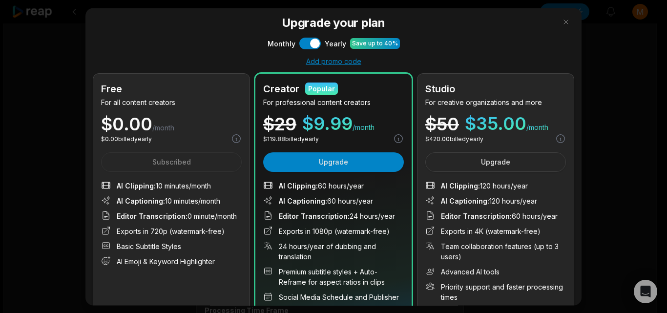  I want to click on li: 24 hours/year of dubbing and translation, so click(334, 251).